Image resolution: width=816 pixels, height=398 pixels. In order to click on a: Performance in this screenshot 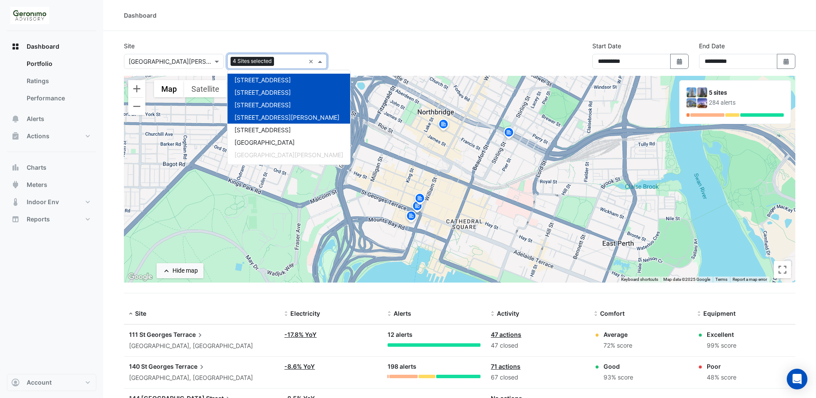, I will do `click(58, 98)`.